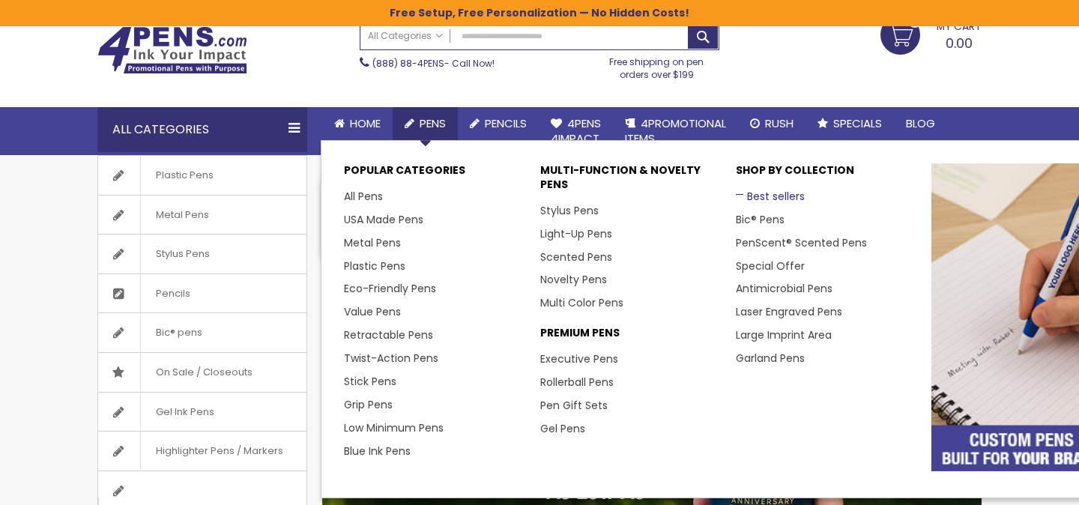 The width and height of the screenshot is (1079, 505). What do you see at coordinates (202, 451) in the screenshot?
I see `a: Highlighter Pens / Markers` at bounding box center [202, 451].